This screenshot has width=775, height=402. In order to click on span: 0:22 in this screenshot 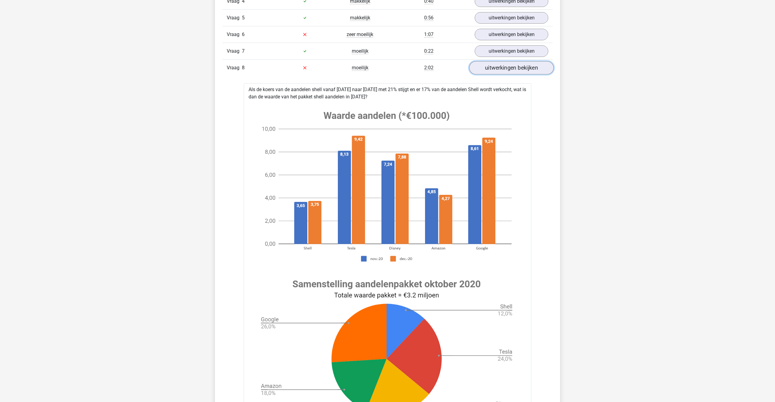, I will do `click(429, 51)`.